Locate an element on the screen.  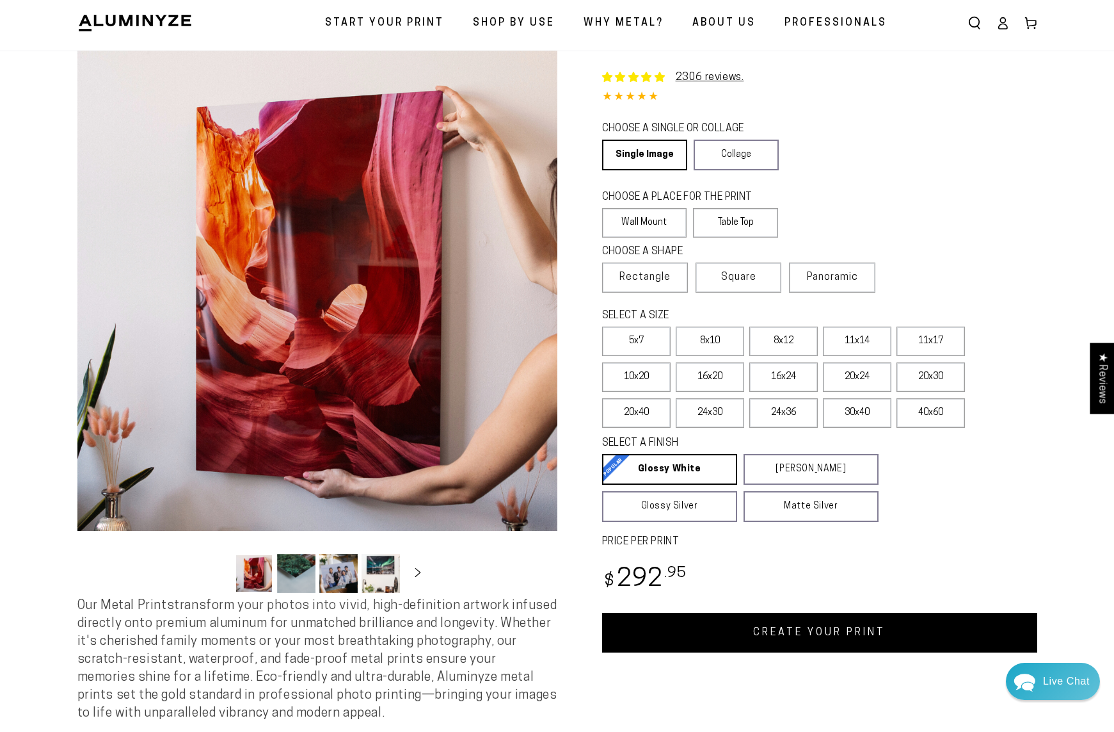
label: 16x24 is located at coordinates (783, 377).